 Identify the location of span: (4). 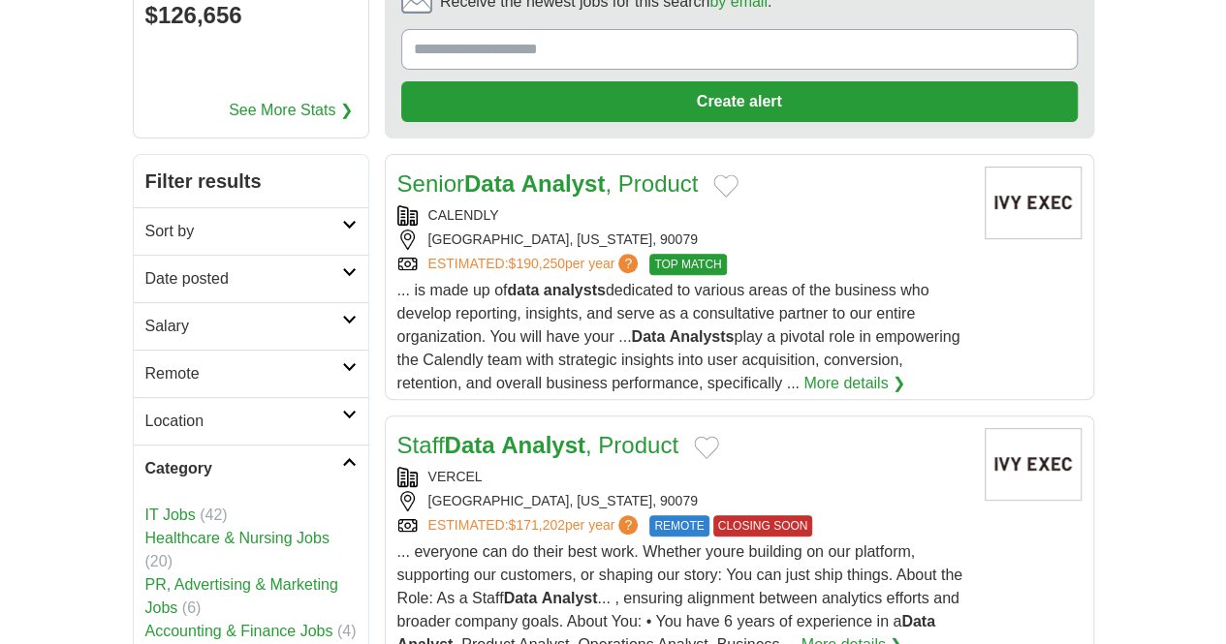
(347, 631).